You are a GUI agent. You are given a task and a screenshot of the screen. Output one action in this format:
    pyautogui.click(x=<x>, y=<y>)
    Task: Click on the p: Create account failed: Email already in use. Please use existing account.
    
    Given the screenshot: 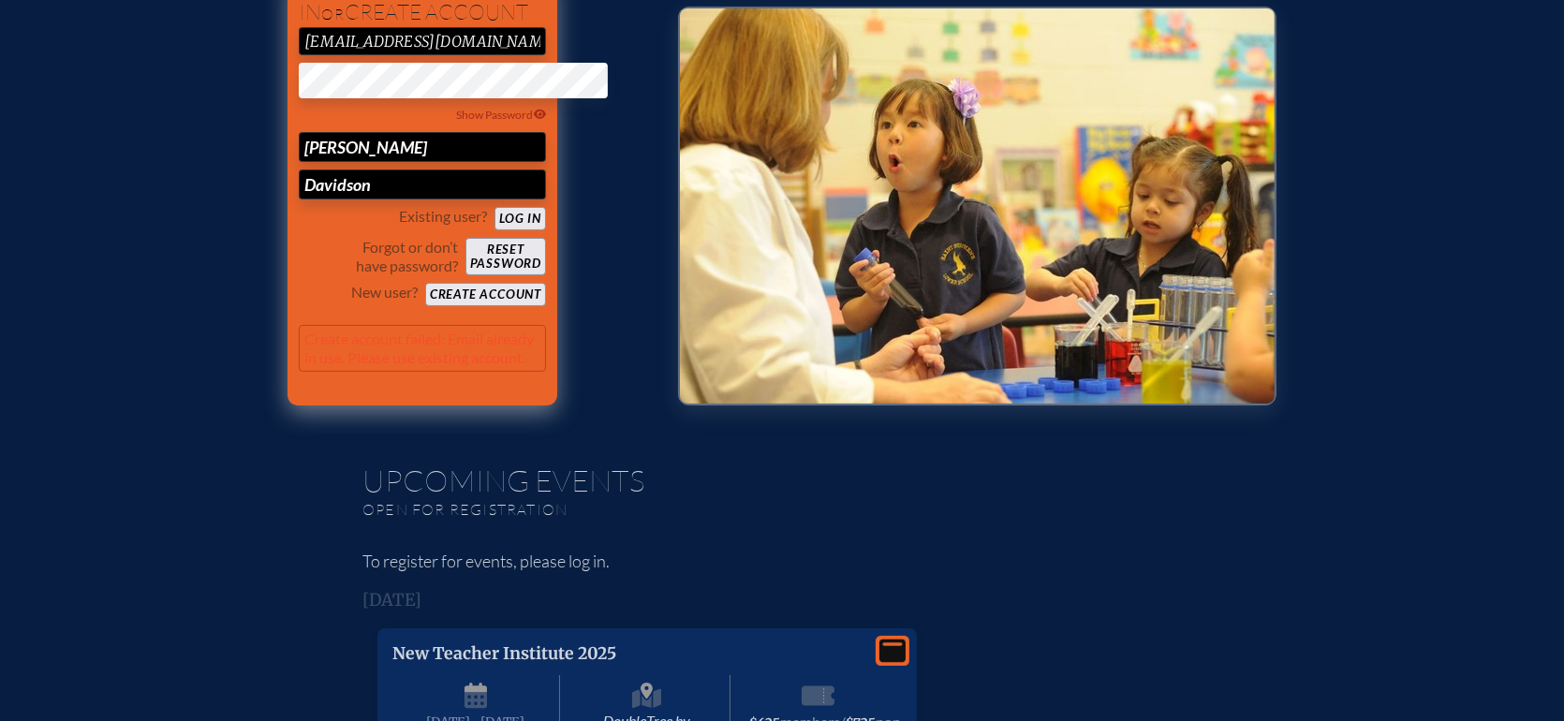 What is the action you would take?
    pyautogui.click(x=422, y=348)
    